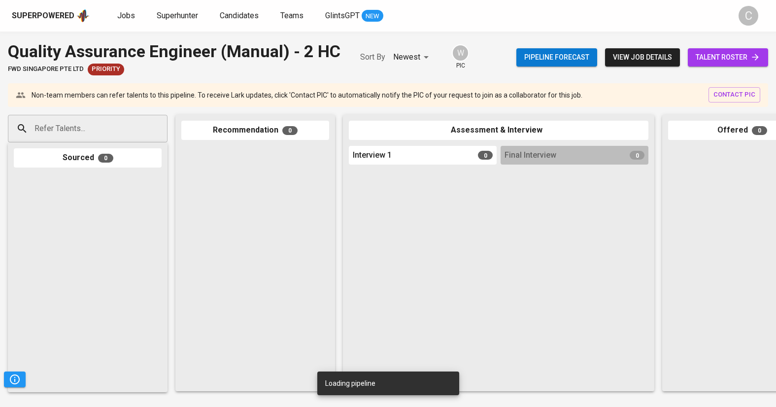  What do you see at coordinates (350, 383) in the screenshot?
I see `div: Loading pipeline` at bounding box center [350, 383].